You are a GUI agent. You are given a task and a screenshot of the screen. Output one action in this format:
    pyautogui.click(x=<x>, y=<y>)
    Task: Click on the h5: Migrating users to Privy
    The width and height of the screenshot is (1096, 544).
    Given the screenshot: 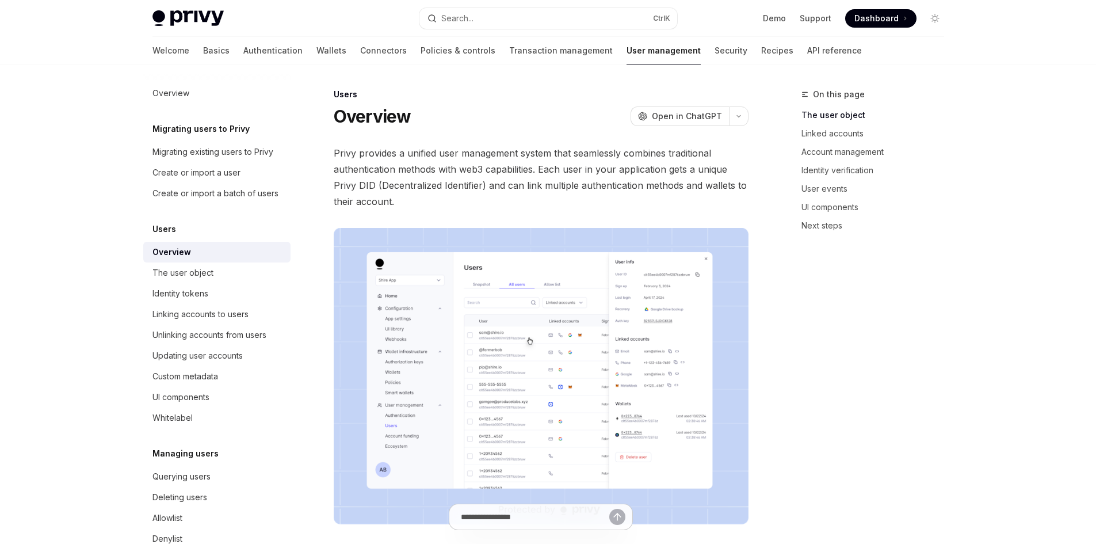 What is the action you would take?
    pyautogui.click(x=201, y=129)
    